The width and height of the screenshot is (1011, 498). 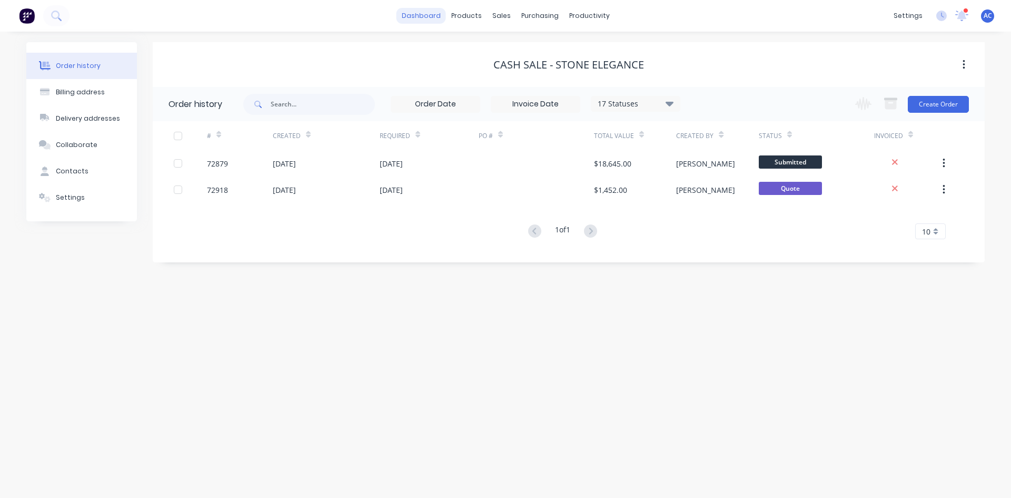 I want to click on div: 17 Statuses, so click(x=635, y=104).